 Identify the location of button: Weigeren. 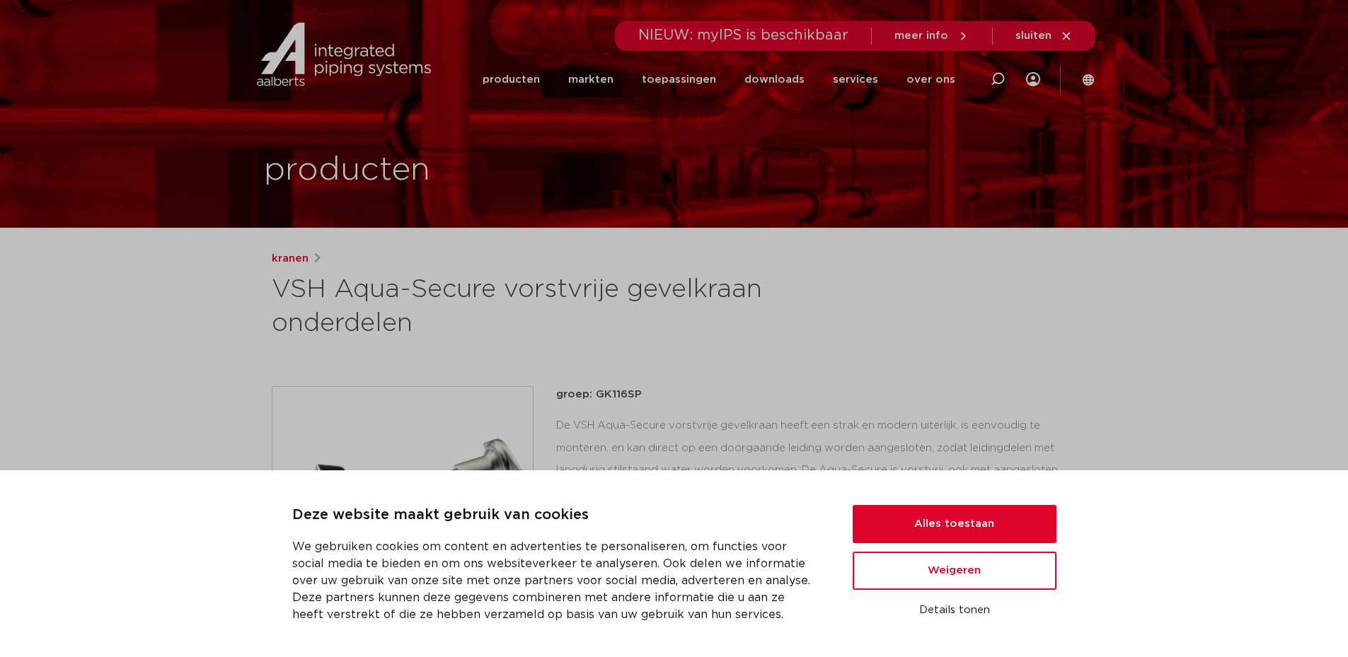
(954, 571).